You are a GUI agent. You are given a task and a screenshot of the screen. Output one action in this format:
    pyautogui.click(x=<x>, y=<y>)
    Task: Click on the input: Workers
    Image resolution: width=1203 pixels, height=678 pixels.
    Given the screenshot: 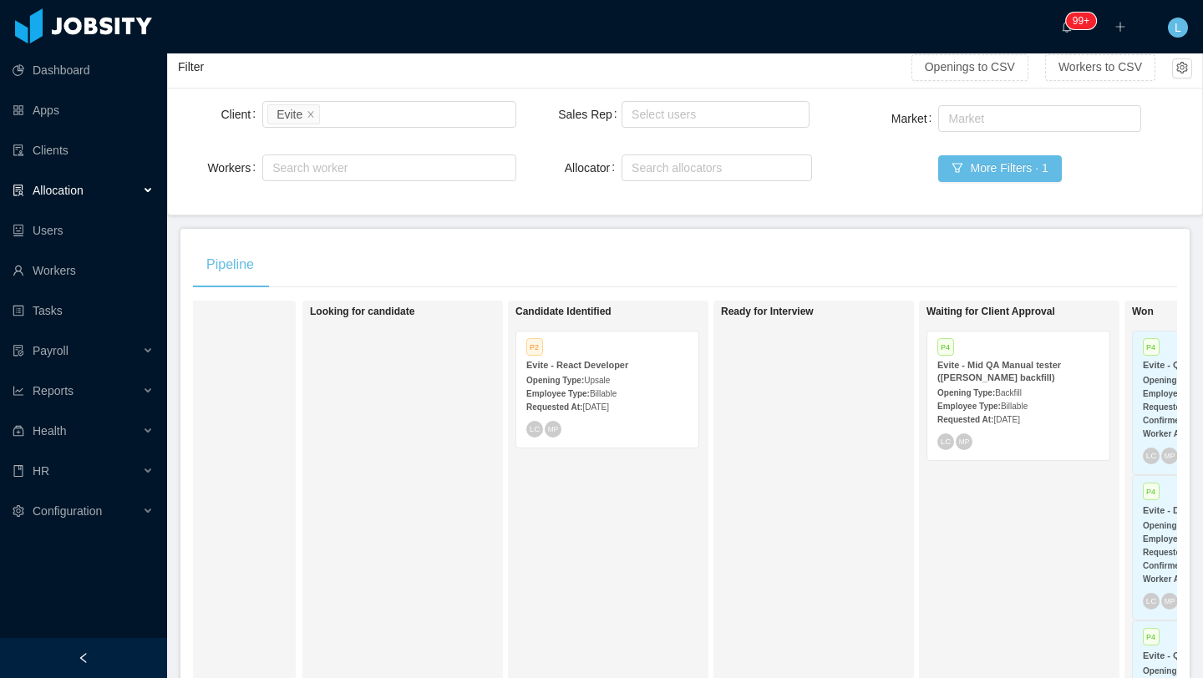 What is the action you would take?
    pyautogui.click(x=271, y=168)
    